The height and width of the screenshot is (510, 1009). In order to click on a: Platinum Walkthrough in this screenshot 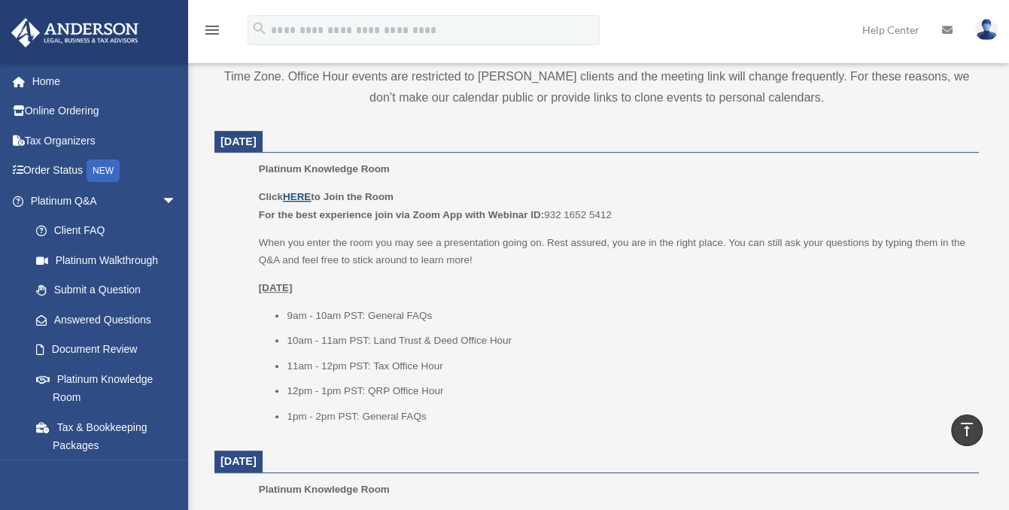, I will do `click(110, 260)`.